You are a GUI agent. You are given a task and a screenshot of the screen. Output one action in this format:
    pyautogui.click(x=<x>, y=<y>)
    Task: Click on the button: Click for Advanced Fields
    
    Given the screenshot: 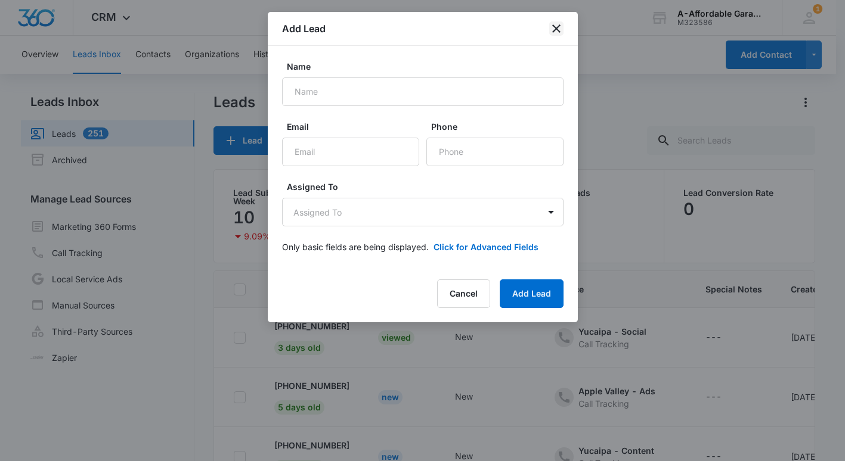 What is the action you would take?
    pyautogui.click(x=486, y=247)
    